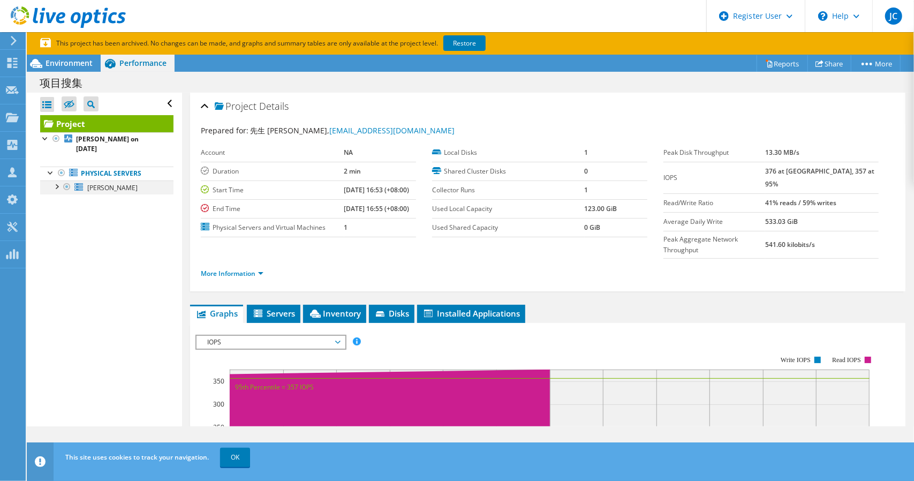 The image size is (914, 481). I want to click on b: 13.30 MB/s, so click(782, 152).